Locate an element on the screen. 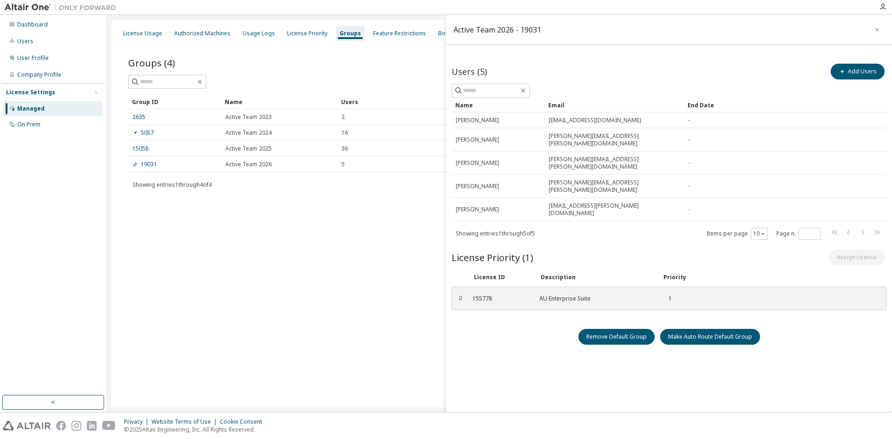 This screenshot has width=892, height=439. img: Altair One is located at coordinates (63, 7).